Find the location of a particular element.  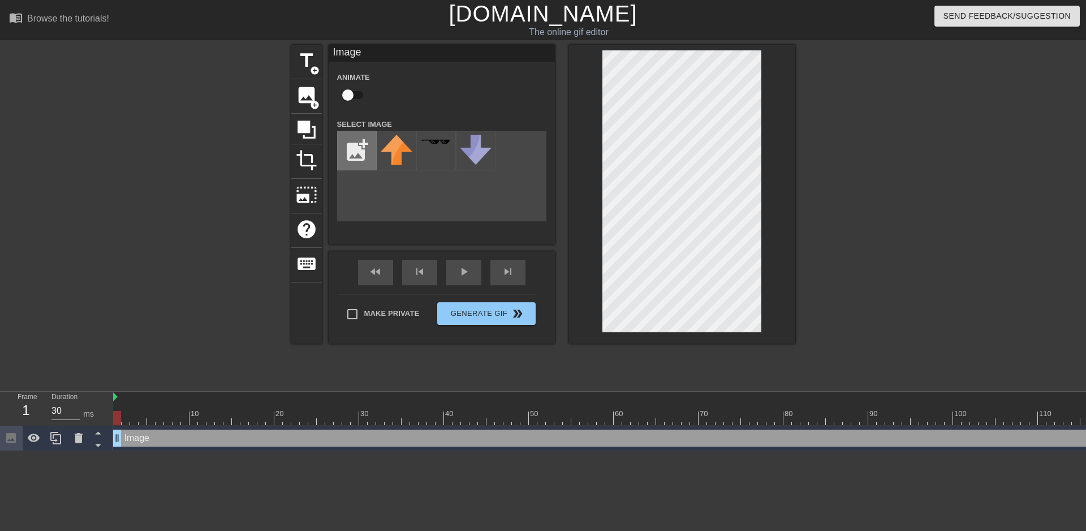

label: Animate is located at coordinates (354, 78).